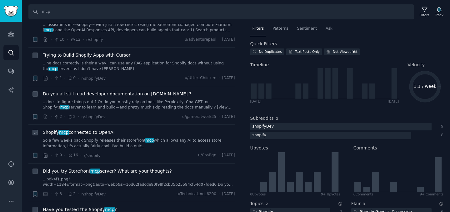  I want to click on div: 9+ Comments, so click(432, 194).